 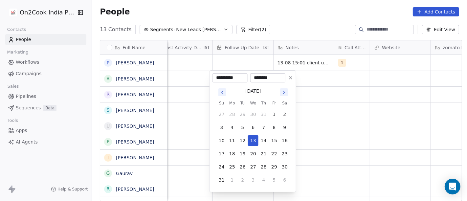 What do you see at coordinates (222, 92) in the screenshot?
I see `button: Go to previous month` at bounding box center [222, 92].